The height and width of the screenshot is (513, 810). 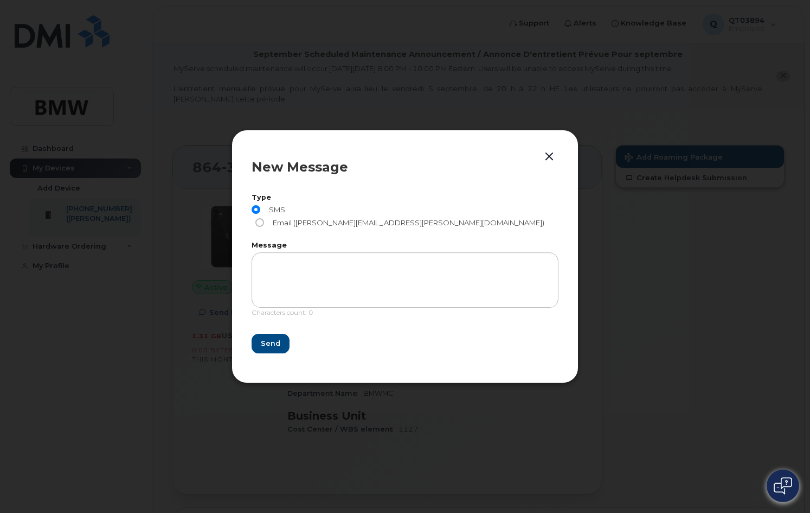 I want to click on input: SMS, so click(x=256, y=209).